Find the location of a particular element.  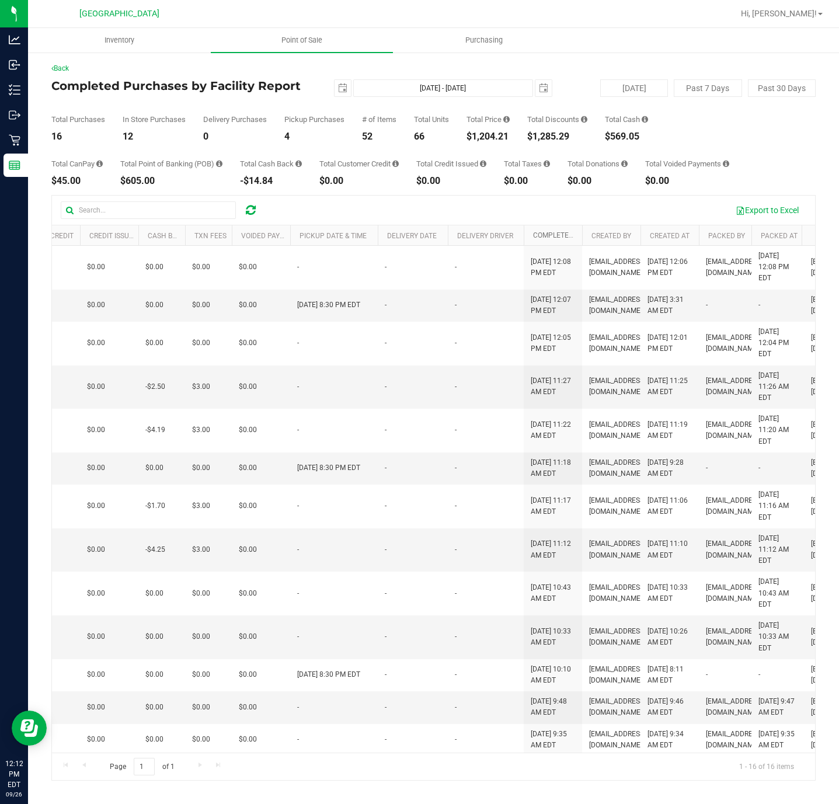

div: Total Cash is located at coordinates (627, 119).